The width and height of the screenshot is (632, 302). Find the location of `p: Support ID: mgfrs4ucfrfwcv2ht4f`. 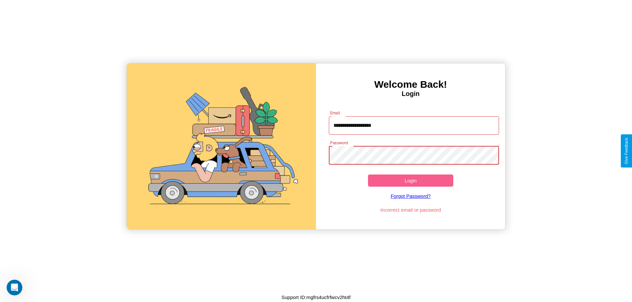

p: Support ID: mgfrs4ucfrfwcv2ht4f is located at coordinates (316, 297).